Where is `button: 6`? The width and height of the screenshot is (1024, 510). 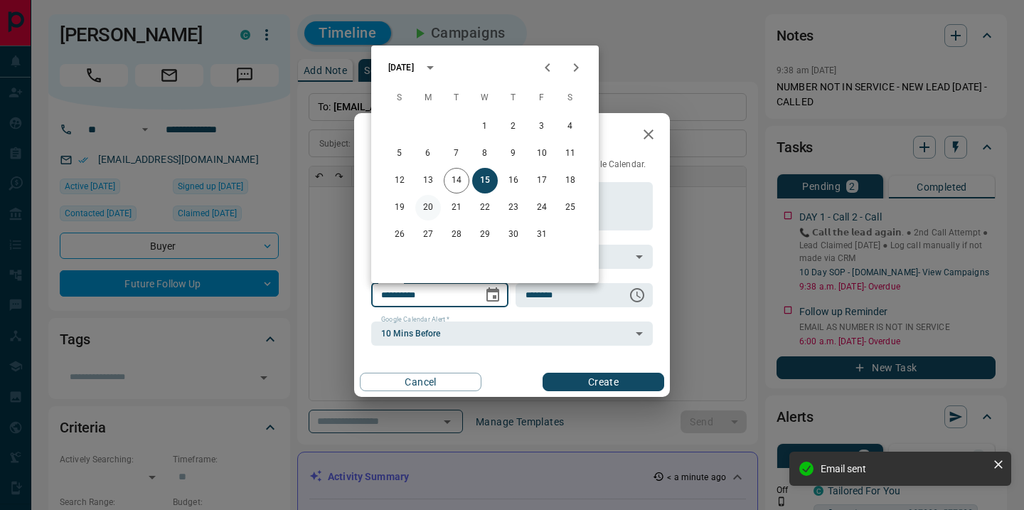
button: 6 is located at coordinates (428, 154).